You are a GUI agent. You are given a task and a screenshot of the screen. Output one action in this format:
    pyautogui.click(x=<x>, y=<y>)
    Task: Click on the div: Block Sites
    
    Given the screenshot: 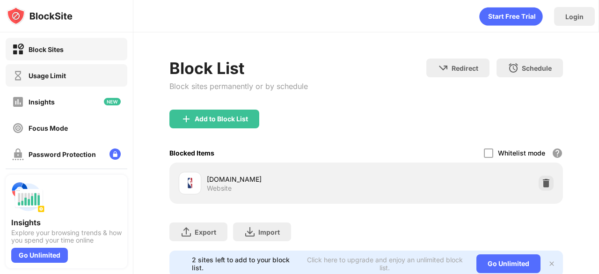 What is the action you would take?
    pyautogui.click(x=46, y=49)
    